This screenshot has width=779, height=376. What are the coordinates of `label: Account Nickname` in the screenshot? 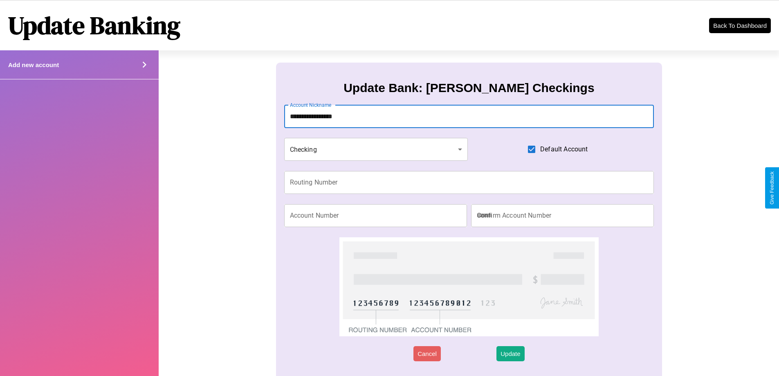 It's located at (311, 105).